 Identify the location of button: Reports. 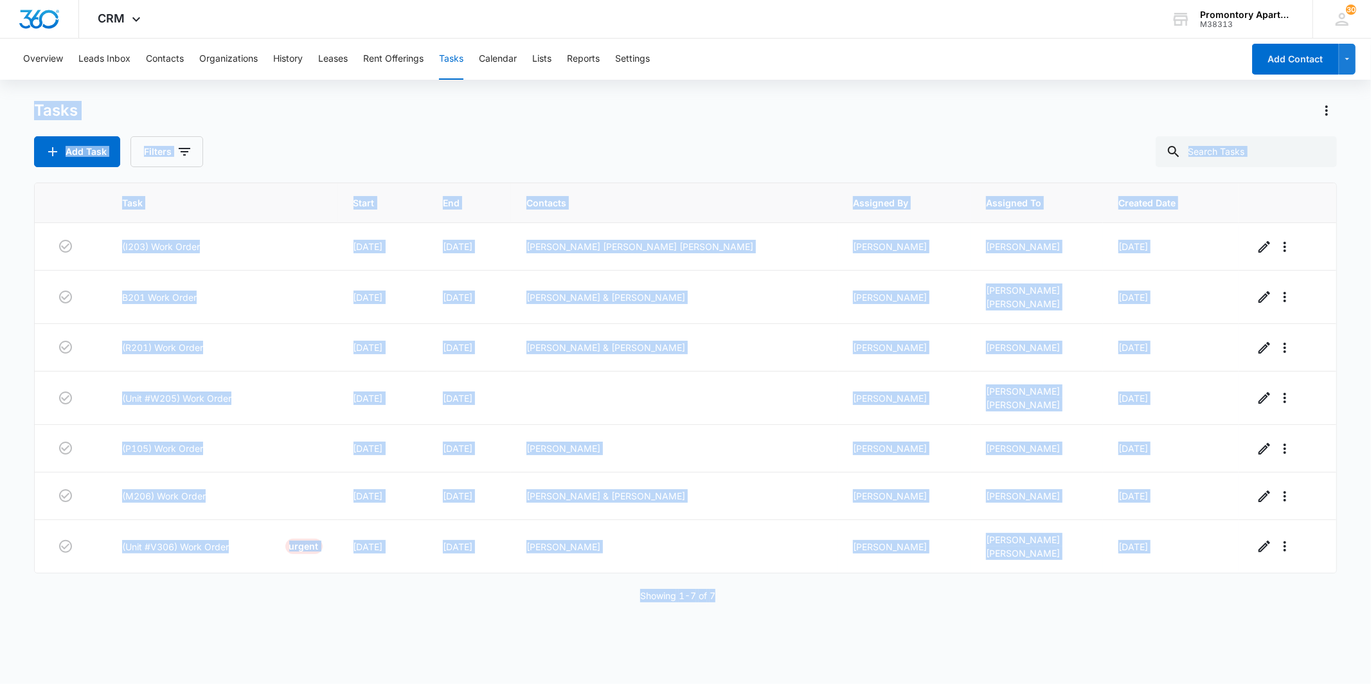
(583, 59).